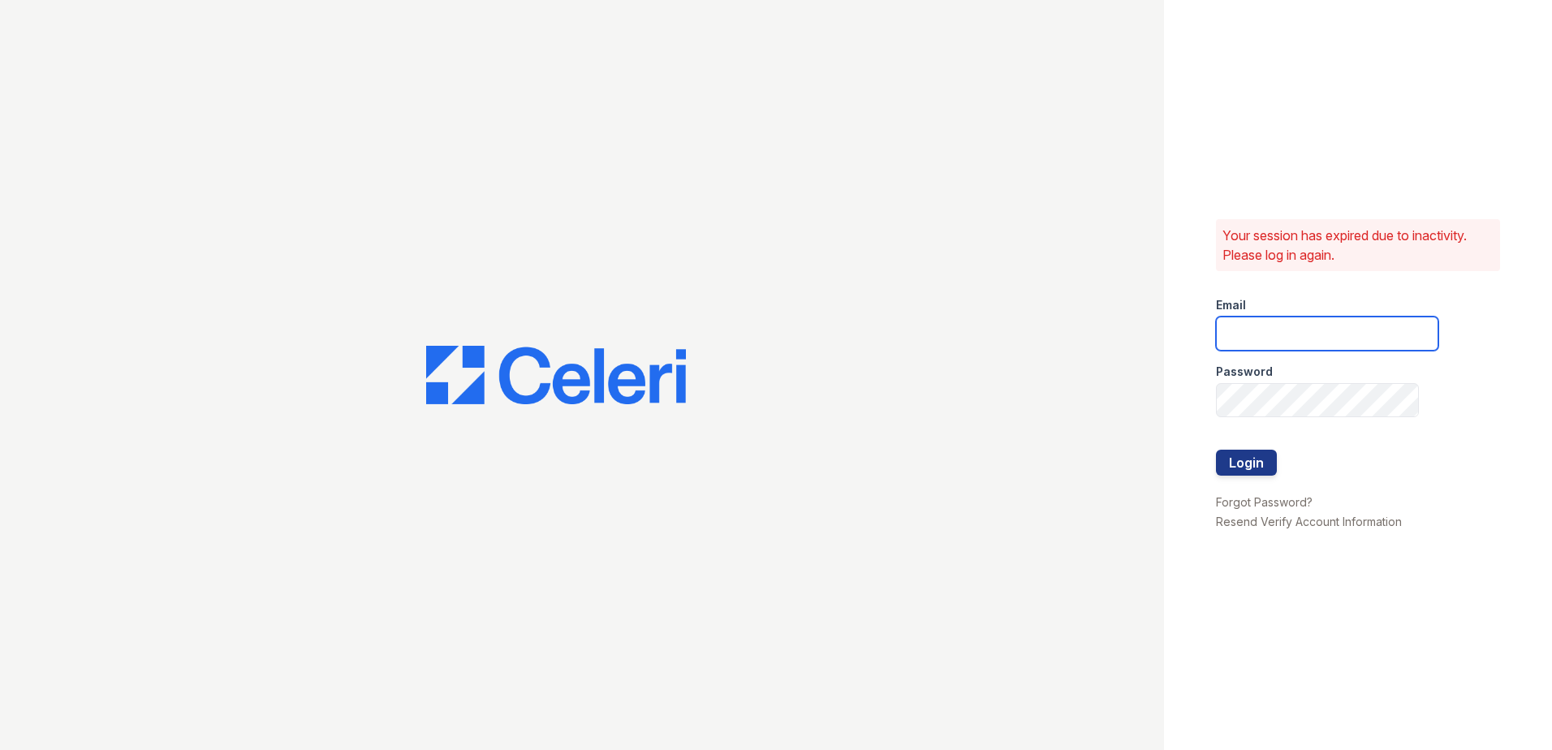 Image resolution: width=1552 pixels, height=750 pixels. I want to click on label: Email, so click(1230, 305).